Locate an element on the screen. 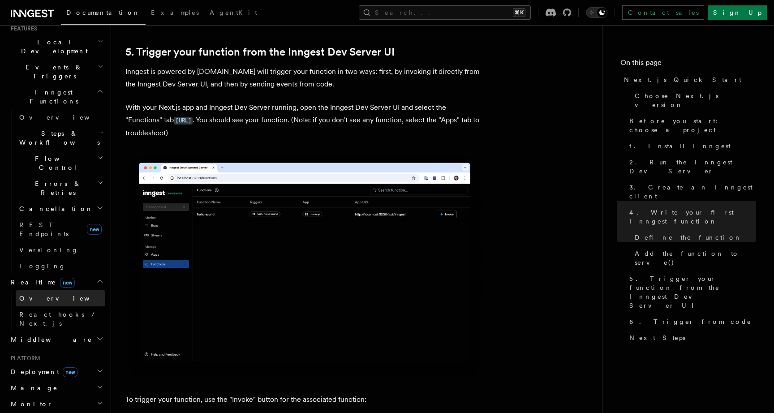 The height and width of the screenshot is (413, 774). span: 4. Write your first Inngest function is located at coordinates (692, 217).